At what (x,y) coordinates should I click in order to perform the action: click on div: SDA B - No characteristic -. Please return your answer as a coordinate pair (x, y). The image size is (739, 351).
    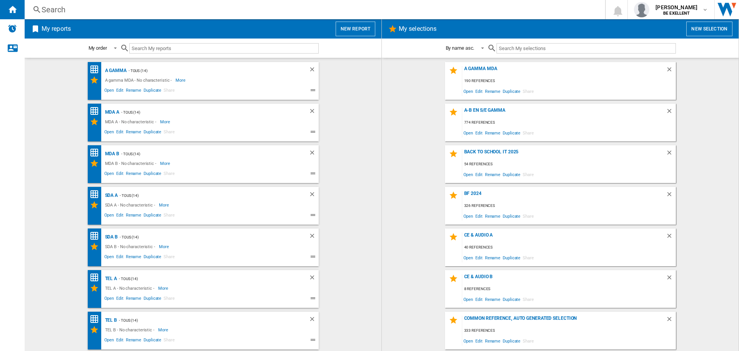
    Looking at the image, I should click on (131, 246).